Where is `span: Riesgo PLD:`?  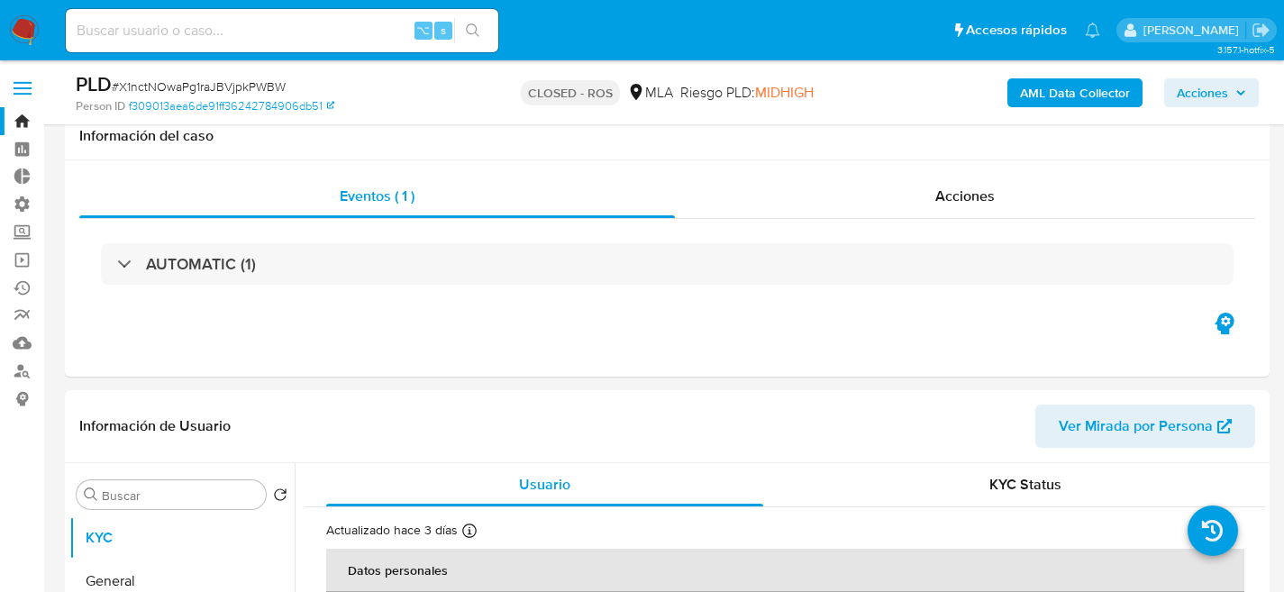
span: Riesgo PLD: is located at coordinates (747, 93).